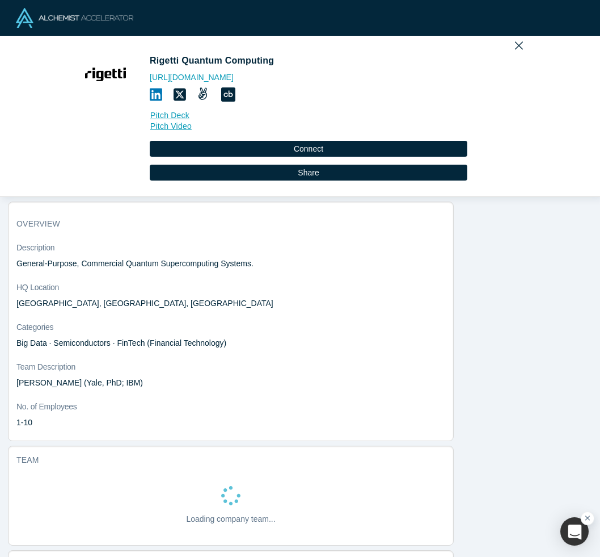  What do you see at coordinates (231, 287) in the screenshot?
I see `dt: HQ Location` at bounding box center [231, 287].